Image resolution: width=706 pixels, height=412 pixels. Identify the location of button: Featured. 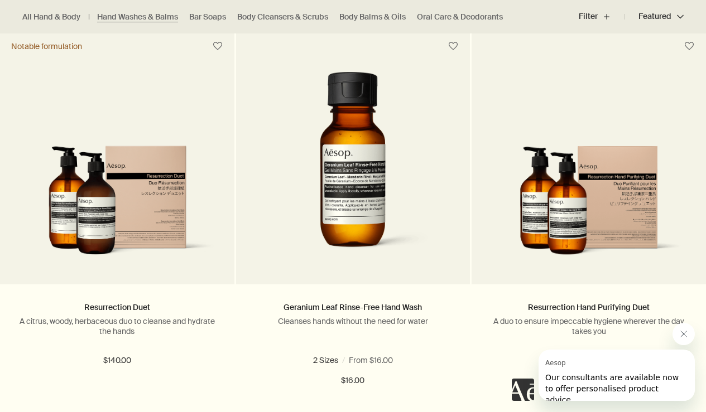
(654, 17).